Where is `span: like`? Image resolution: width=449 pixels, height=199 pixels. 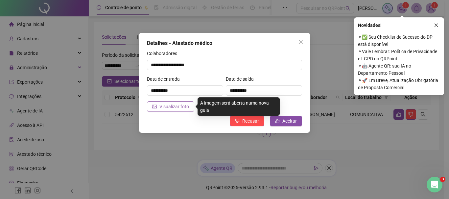 span: like is located at coordinates (277, 121).